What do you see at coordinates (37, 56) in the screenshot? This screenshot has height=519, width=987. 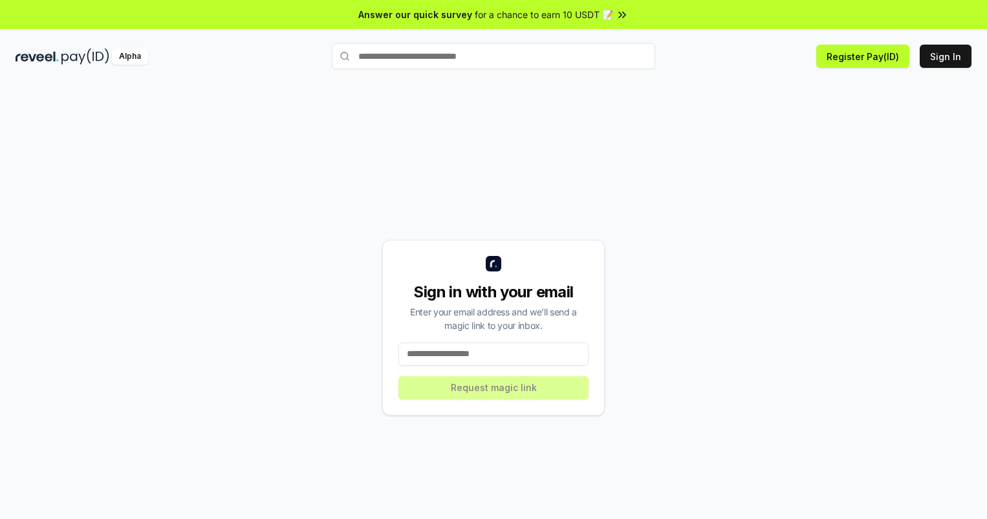 I see `img: reveel_dark` at bounding box center [37, 56].